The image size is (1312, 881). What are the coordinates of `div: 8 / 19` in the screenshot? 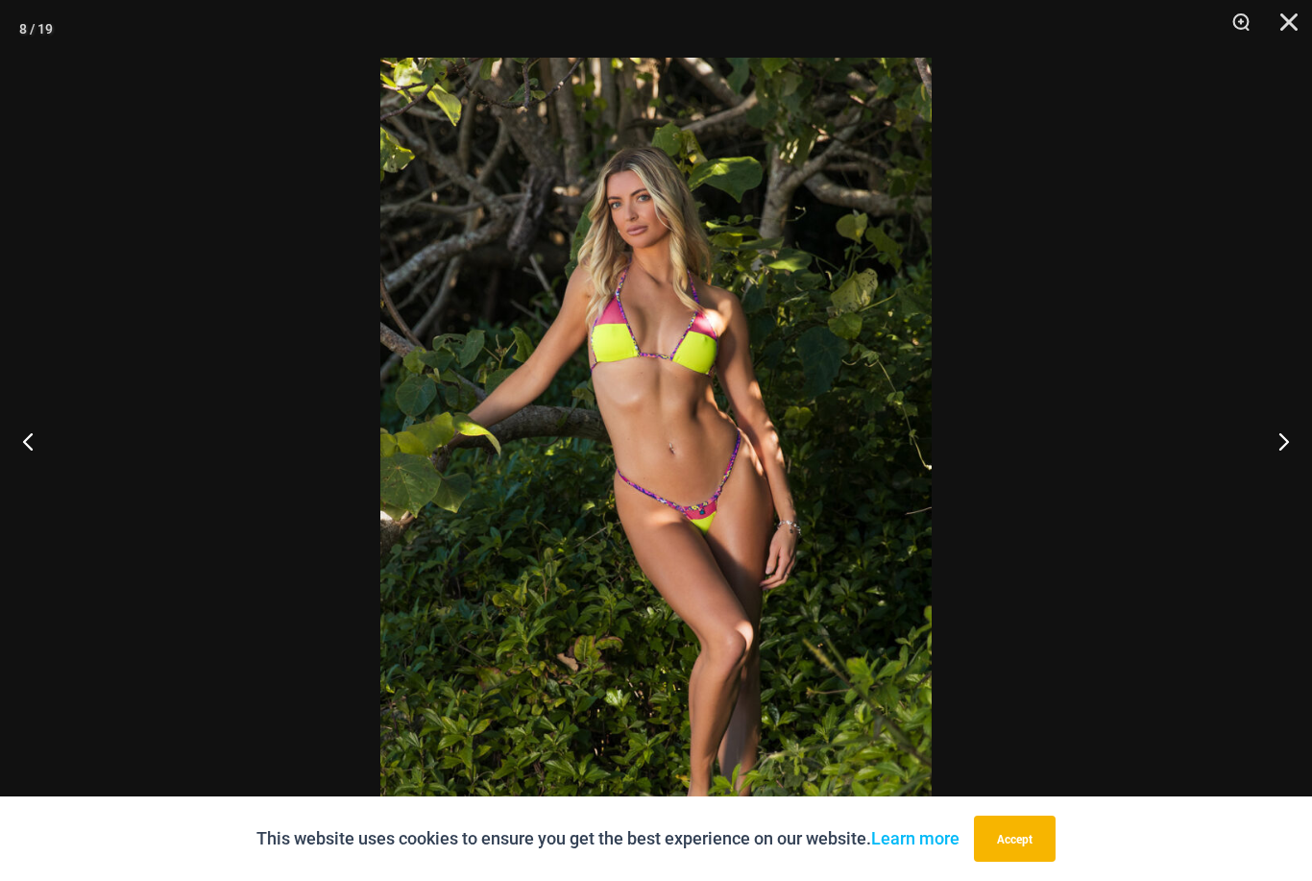 It's located at (36, 29).